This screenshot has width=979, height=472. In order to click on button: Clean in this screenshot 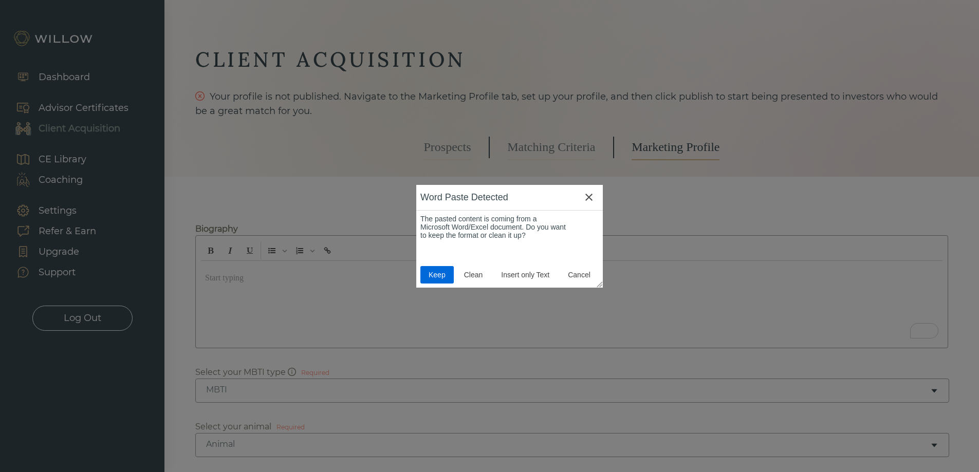, I will do `click(473, 275)`.